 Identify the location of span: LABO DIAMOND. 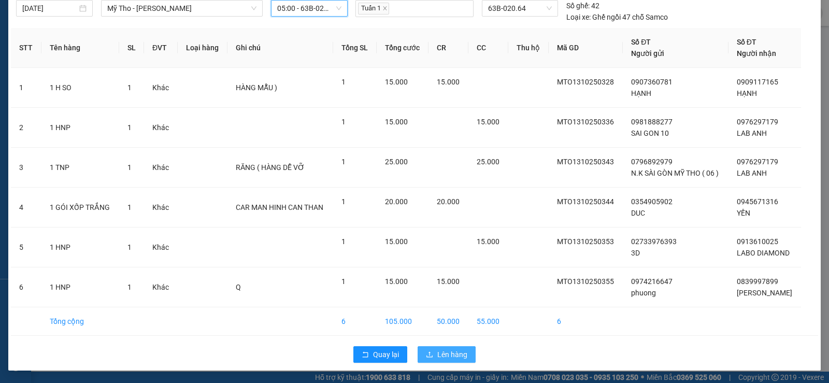
(763, 253).